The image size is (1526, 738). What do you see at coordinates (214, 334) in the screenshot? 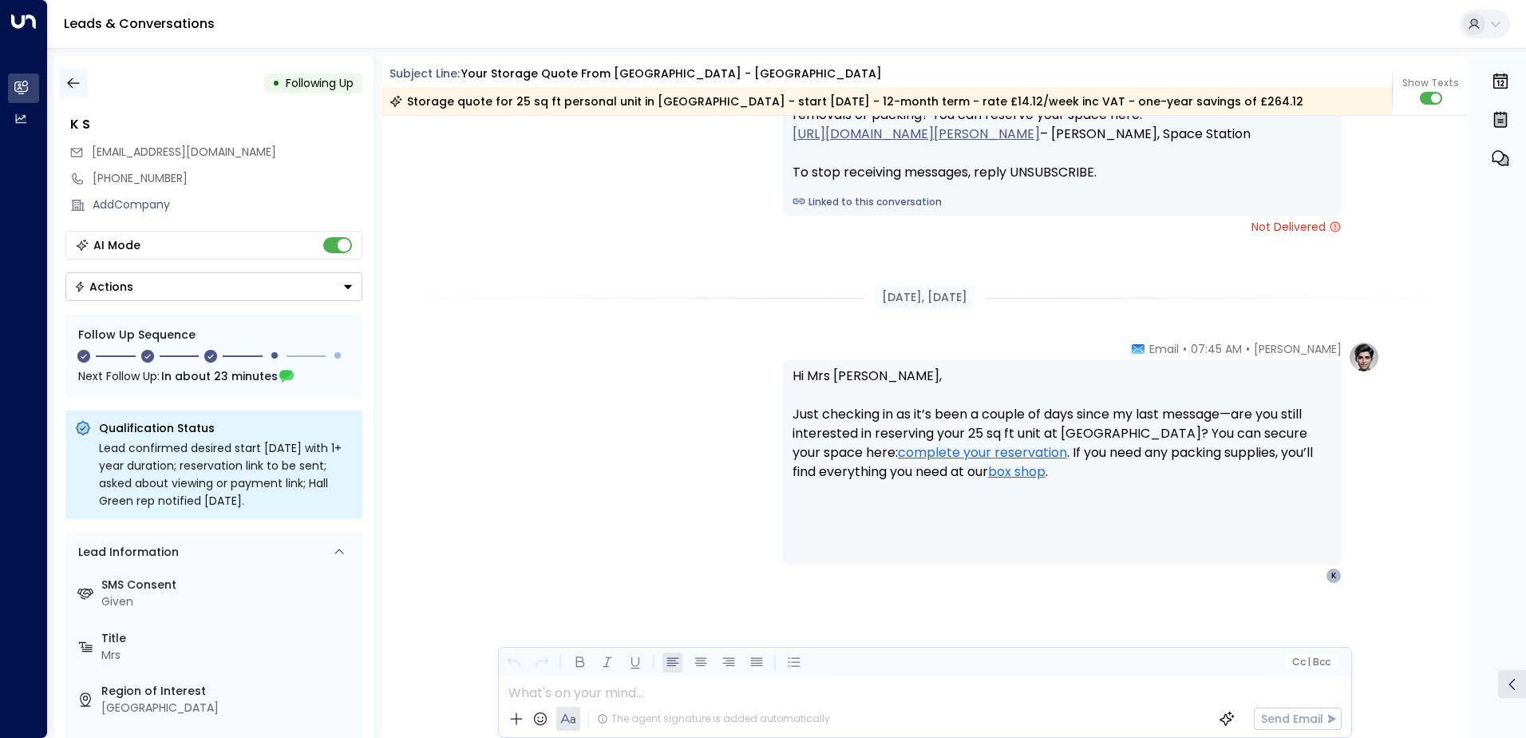
I see `div: Follow Up Sequence` at bounding box center [214, 334].